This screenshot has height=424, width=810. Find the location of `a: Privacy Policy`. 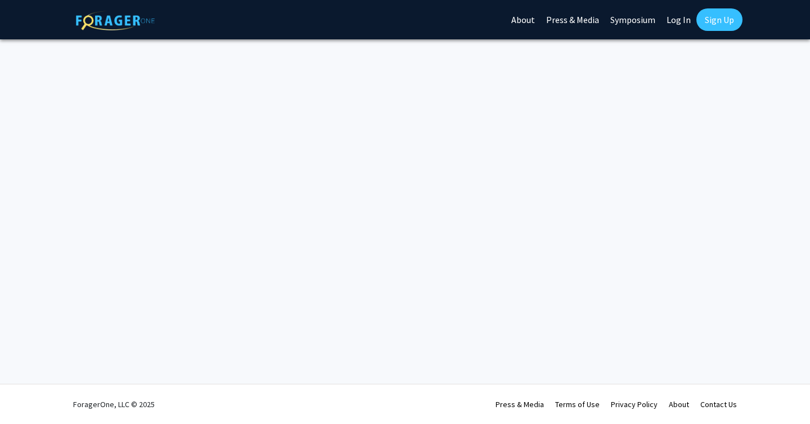

a: Privacy Policy is located at coordinates (634, 405).